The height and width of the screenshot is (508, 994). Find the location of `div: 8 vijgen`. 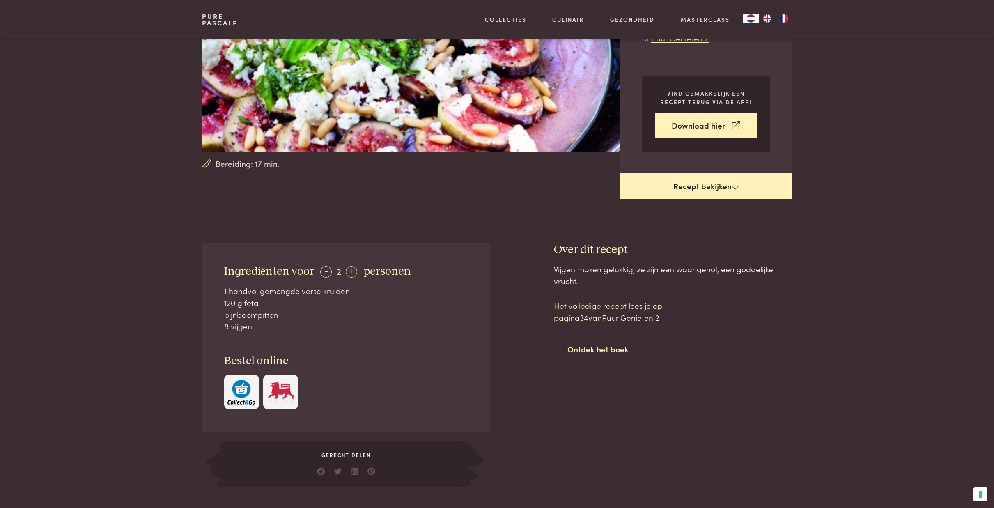

div: 8 vijgen is located at coordinates (347, 326).